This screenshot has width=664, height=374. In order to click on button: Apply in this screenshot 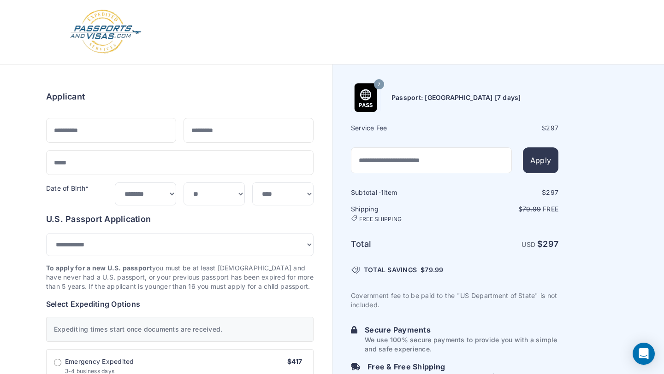, I will do `click(540, 160)`.